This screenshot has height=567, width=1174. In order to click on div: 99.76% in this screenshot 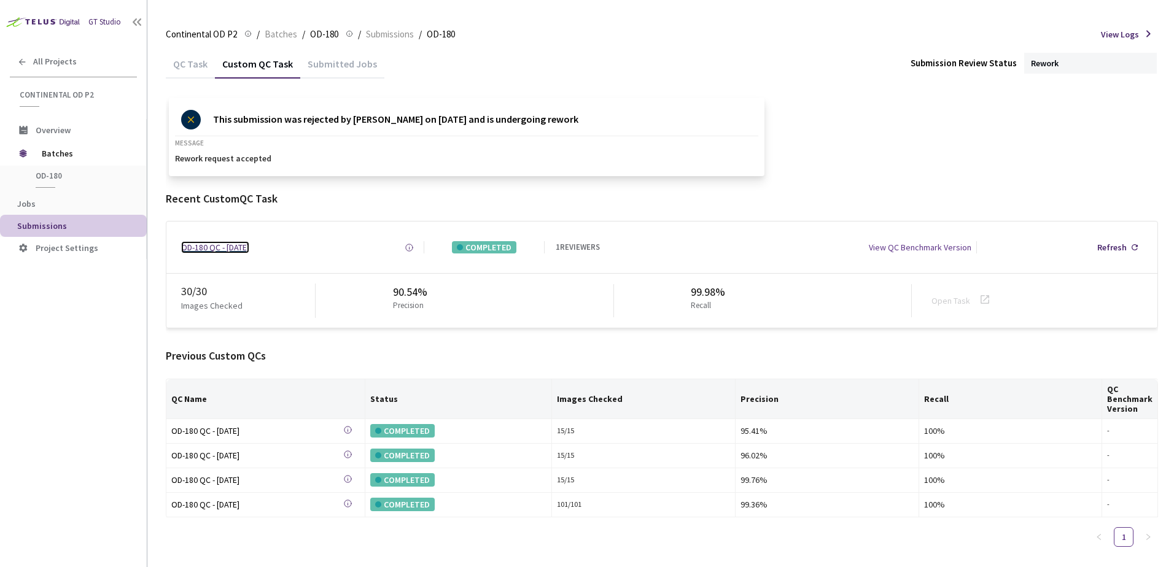, I will do `click(827, 480)`.